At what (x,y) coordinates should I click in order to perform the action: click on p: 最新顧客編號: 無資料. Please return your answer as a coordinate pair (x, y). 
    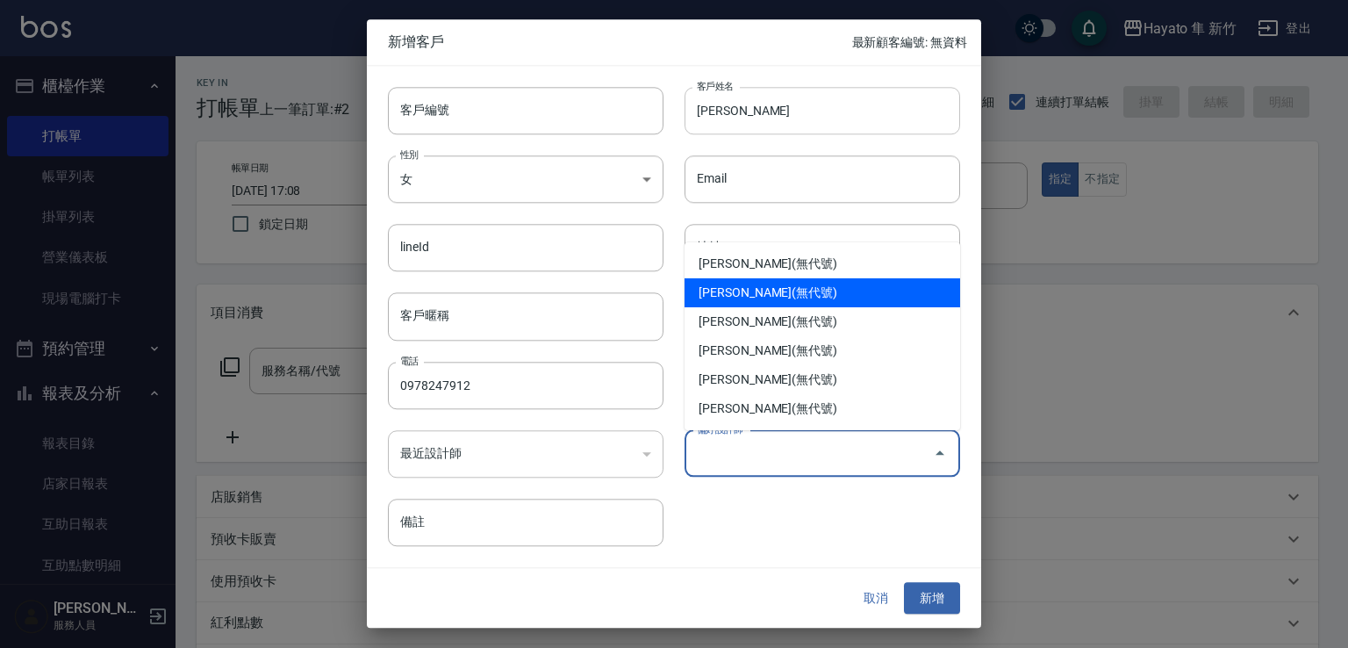
    Looking at the image, I should click on (909, 42).